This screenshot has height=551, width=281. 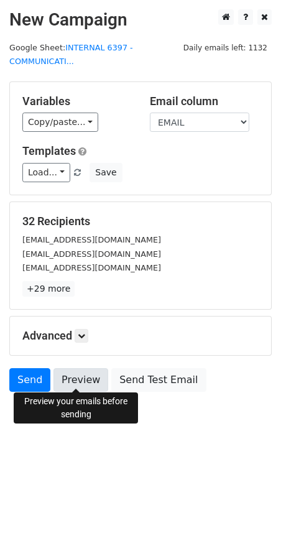 What do you see at coordinates (76, 101) in the screenshot?
I see `h5: Variables` at bounding box center [76, 101].